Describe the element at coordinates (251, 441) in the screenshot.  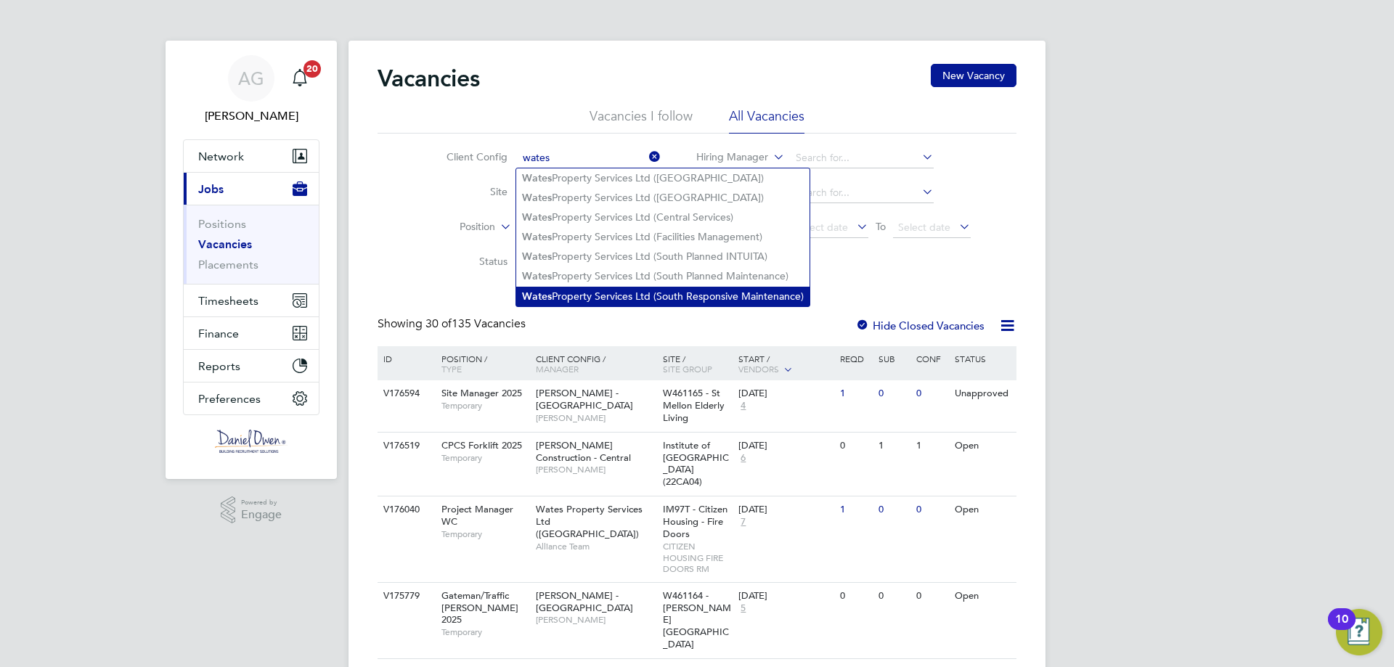
I see `img: danielowen-logo-retina.png` at that location.